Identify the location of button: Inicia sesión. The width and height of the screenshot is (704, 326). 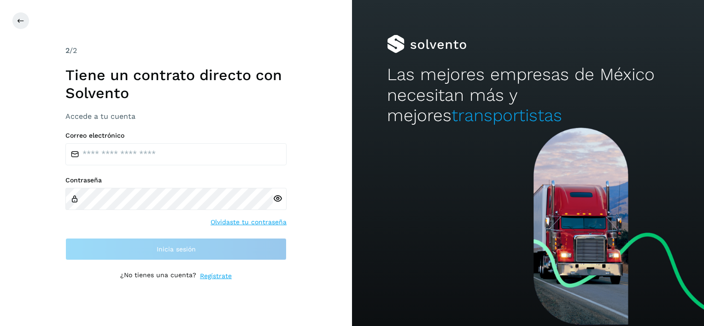
(176, 249).